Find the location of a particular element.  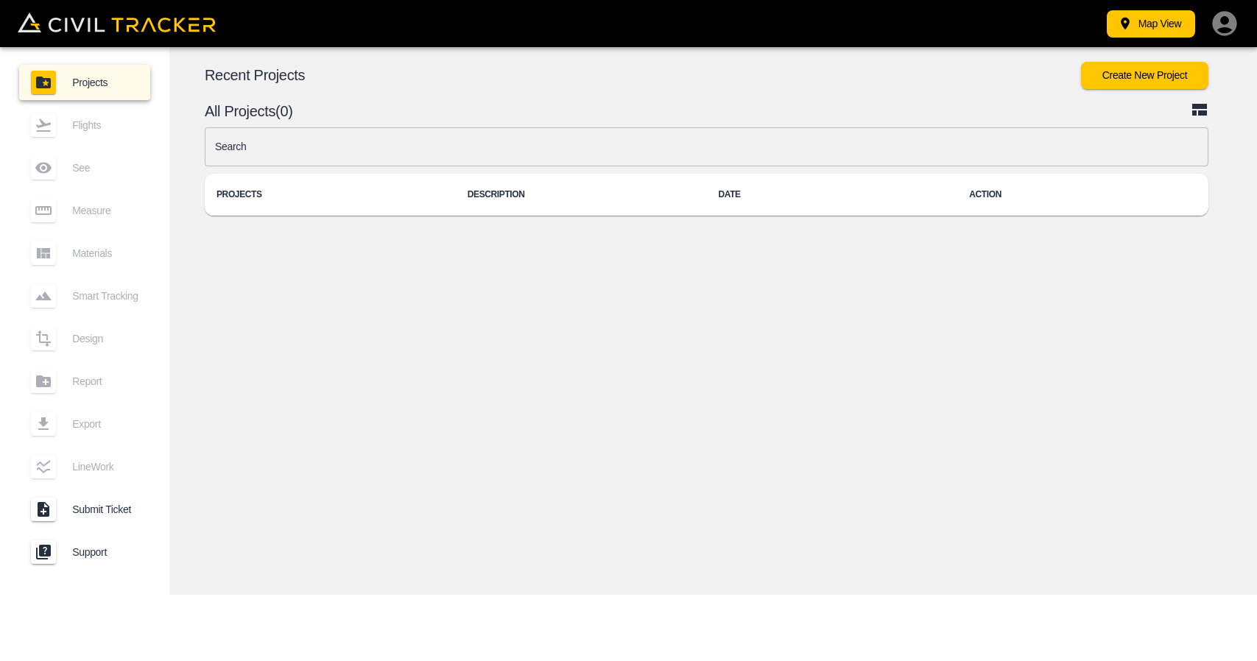

span: Support is located at coordinates (105, 552).